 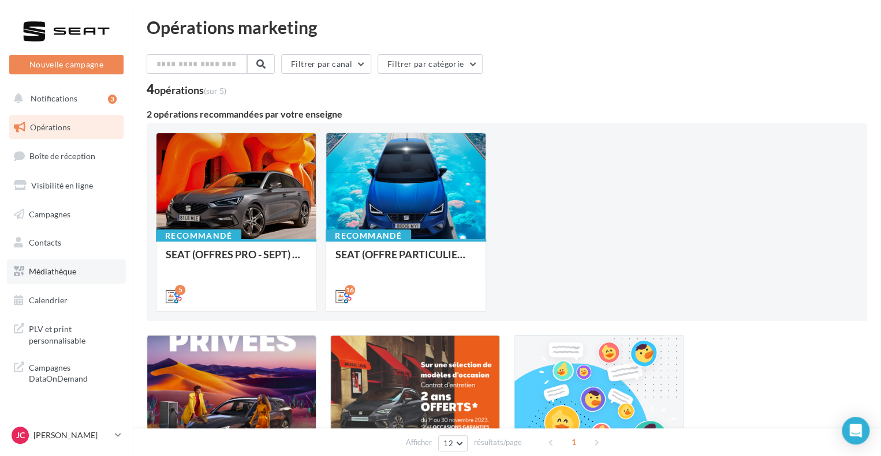 I want to click on span: 12, so click(x=448, y=444).